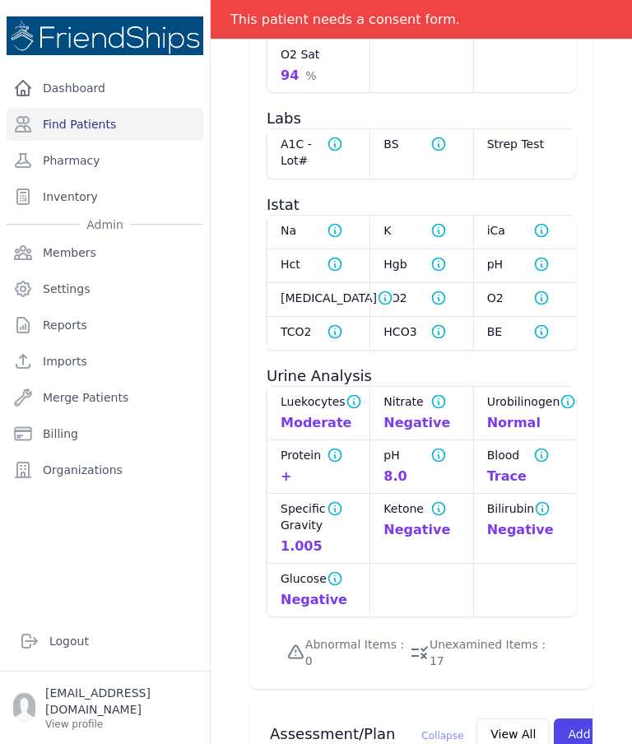 The width and height of the screenshot is (632, 744). What do you see at coordinates (284, 118) in the screenshot?
I see `span: Labs` at bounding box center [284, 118].